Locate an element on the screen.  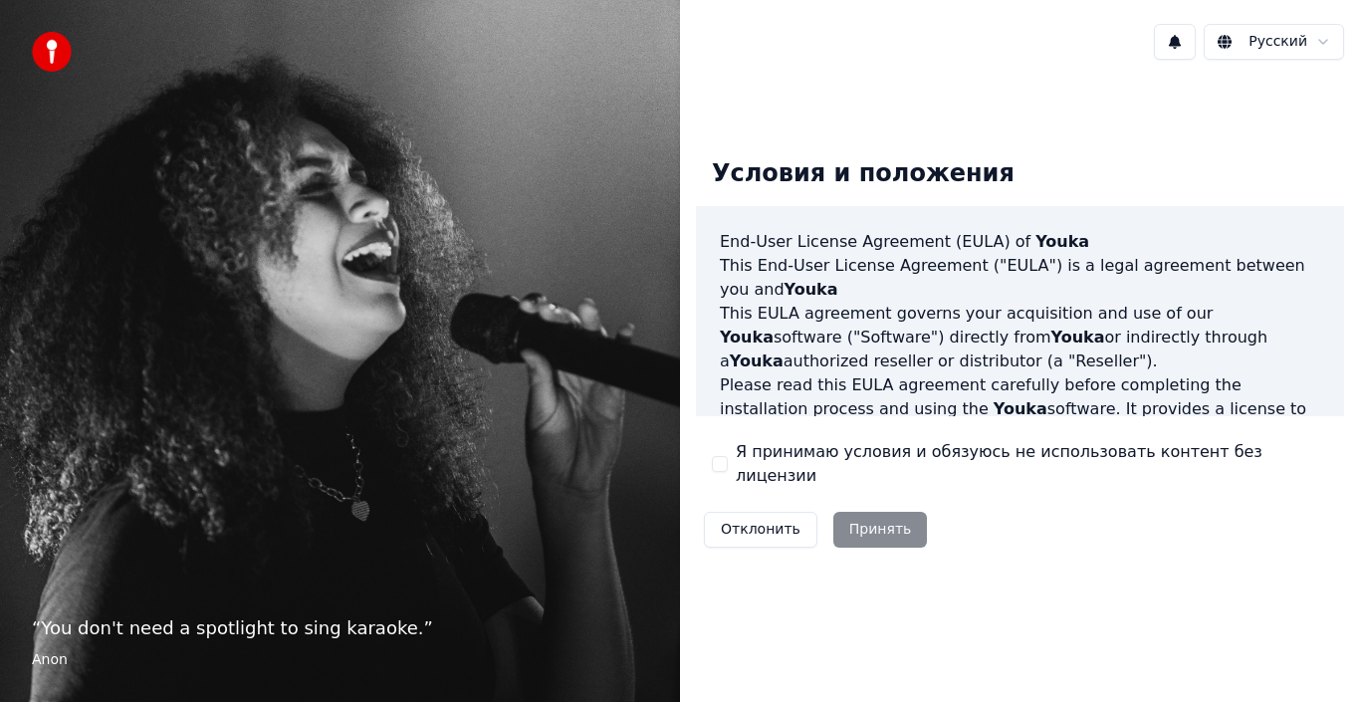
label: Я принимаю условия и обязуюсь не использовать контент без лицензии is located at coordinates (1032, 464).